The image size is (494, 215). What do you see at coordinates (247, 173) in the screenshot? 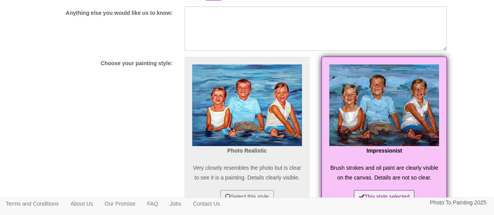
I see `p: Very closely resembles the photo but is clear to see it is a painting. Details clearly visible.` at bounding box center [247, 173].